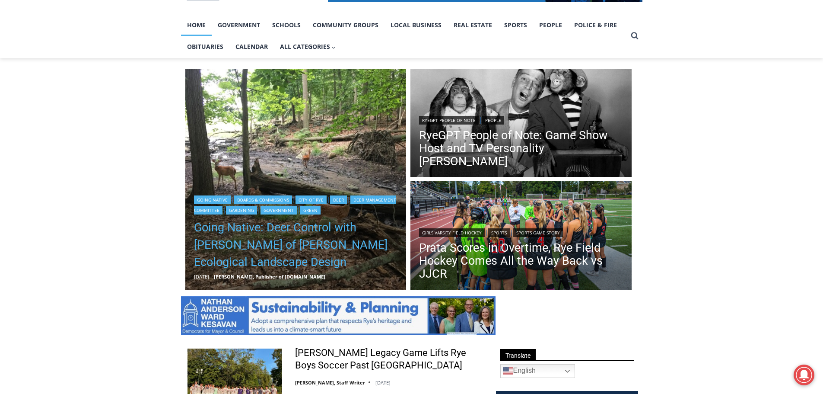 This screenshot has width=823, height=394. Describe the element at coordinates (103, 48) in the screenshot. I see `div: Live Music` at that location.